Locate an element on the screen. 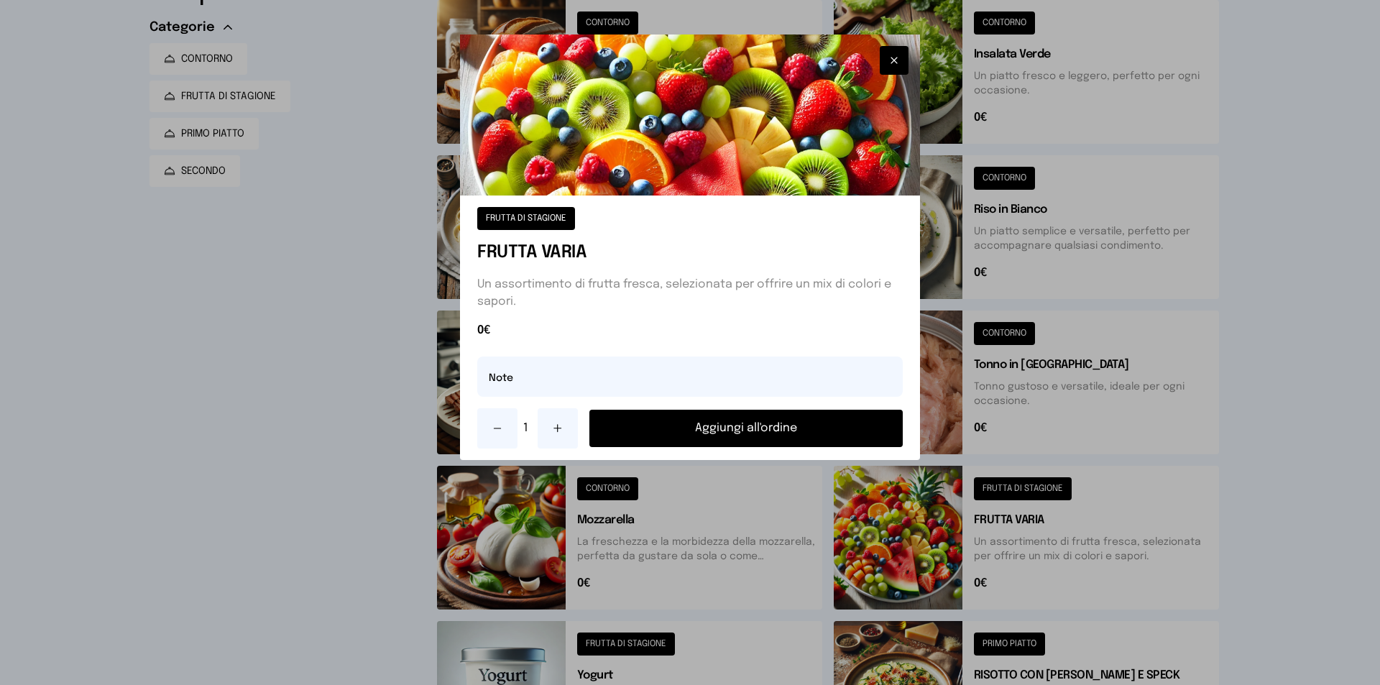  button: FRUTTA DI STAGIONE is located at coordinates (526, 218).